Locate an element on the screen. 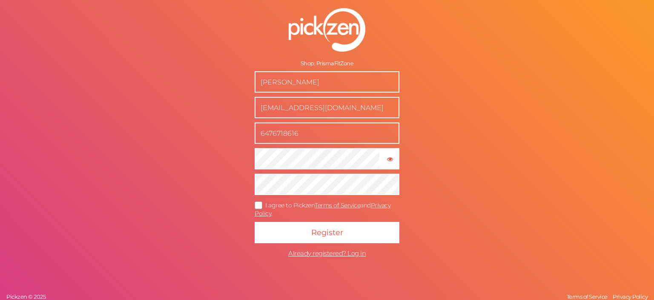 The image size is (654, 300). input: Name is located at coordinates (327, 82).